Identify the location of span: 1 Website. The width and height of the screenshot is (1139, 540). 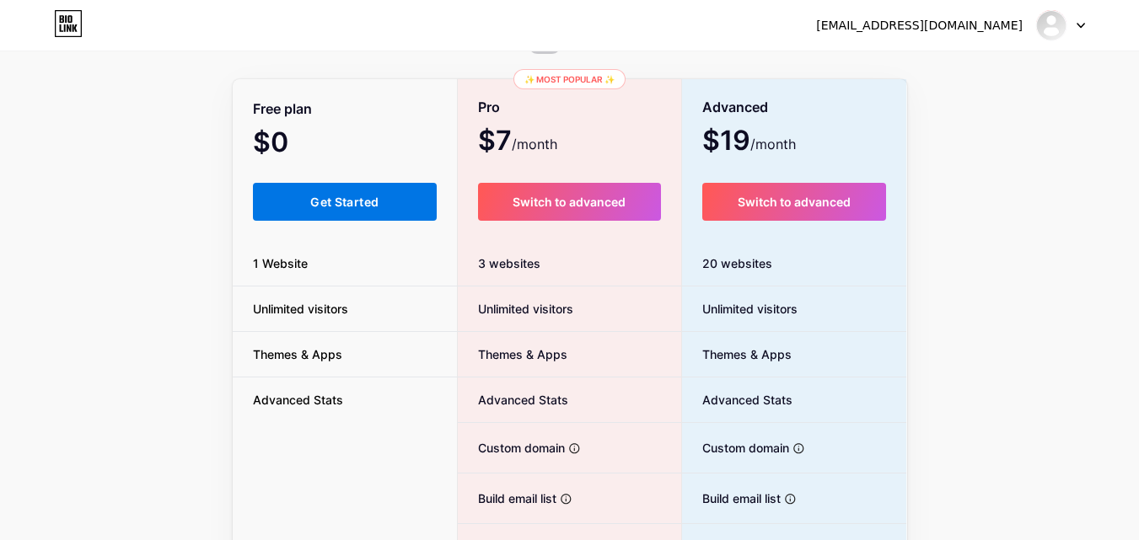
(280, 263).